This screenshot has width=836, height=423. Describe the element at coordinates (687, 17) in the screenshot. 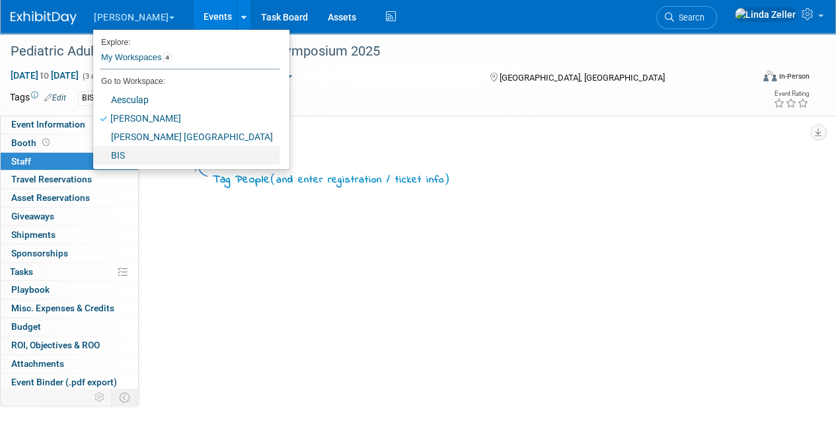

I see `a: Search` at that location.